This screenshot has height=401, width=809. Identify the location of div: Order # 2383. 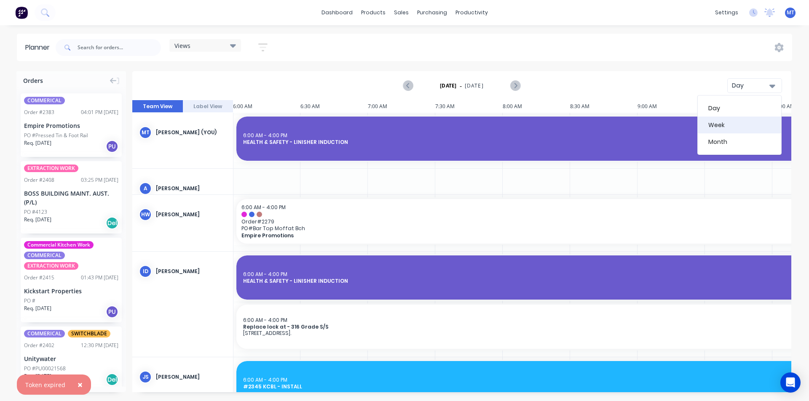
(39, 112).